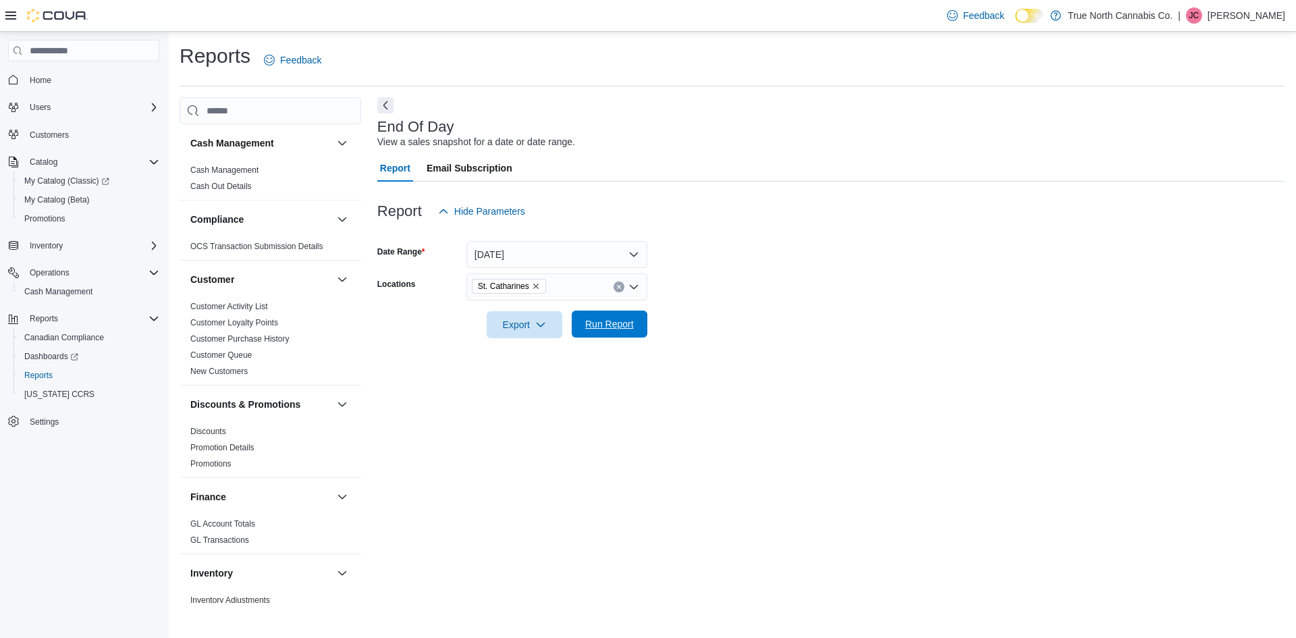  What do you see at coordinates (221, 355) in the screenshot?
I see `a: Customer Queue` at bounding box center [221, 355].